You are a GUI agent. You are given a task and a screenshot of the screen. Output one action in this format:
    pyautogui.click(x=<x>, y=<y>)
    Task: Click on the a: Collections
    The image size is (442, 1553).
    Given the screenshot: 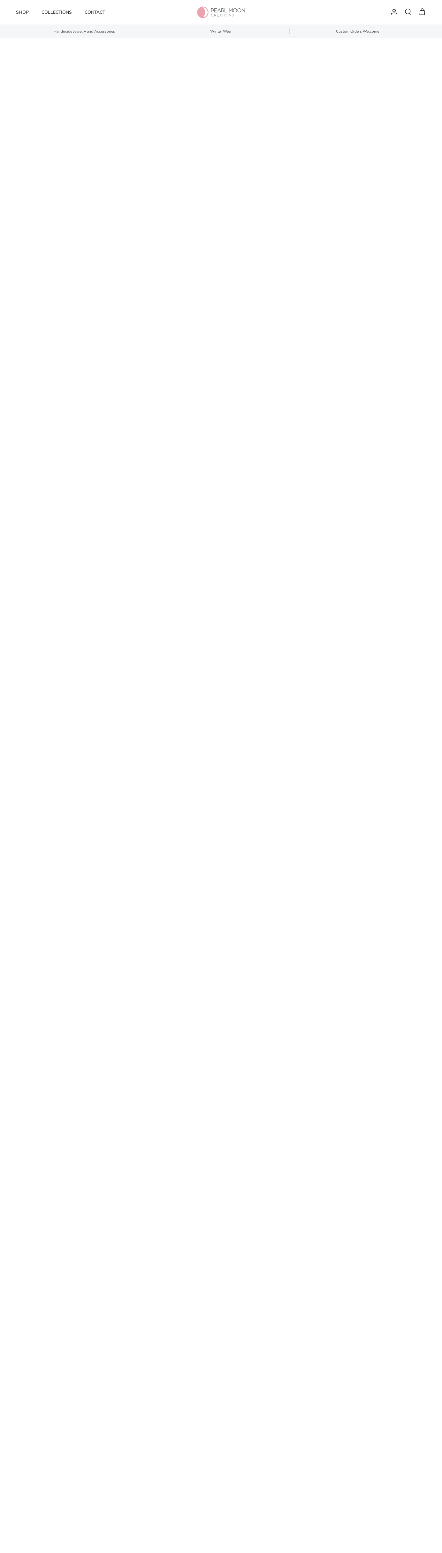 What is the action you would take?
    pyautogui.click(x=57, y=12)
    